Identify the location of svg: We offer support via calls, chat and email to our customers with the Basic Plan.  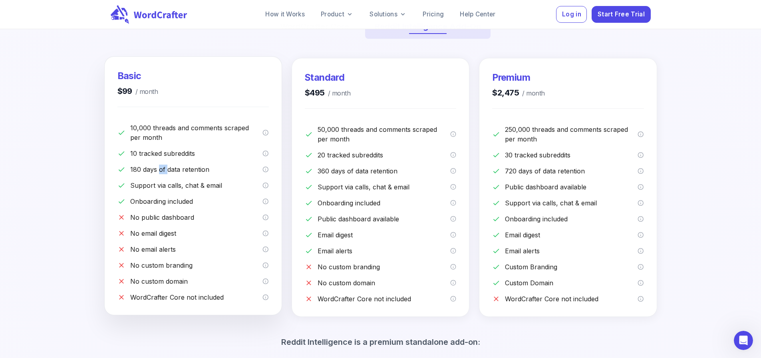
(266, 185).